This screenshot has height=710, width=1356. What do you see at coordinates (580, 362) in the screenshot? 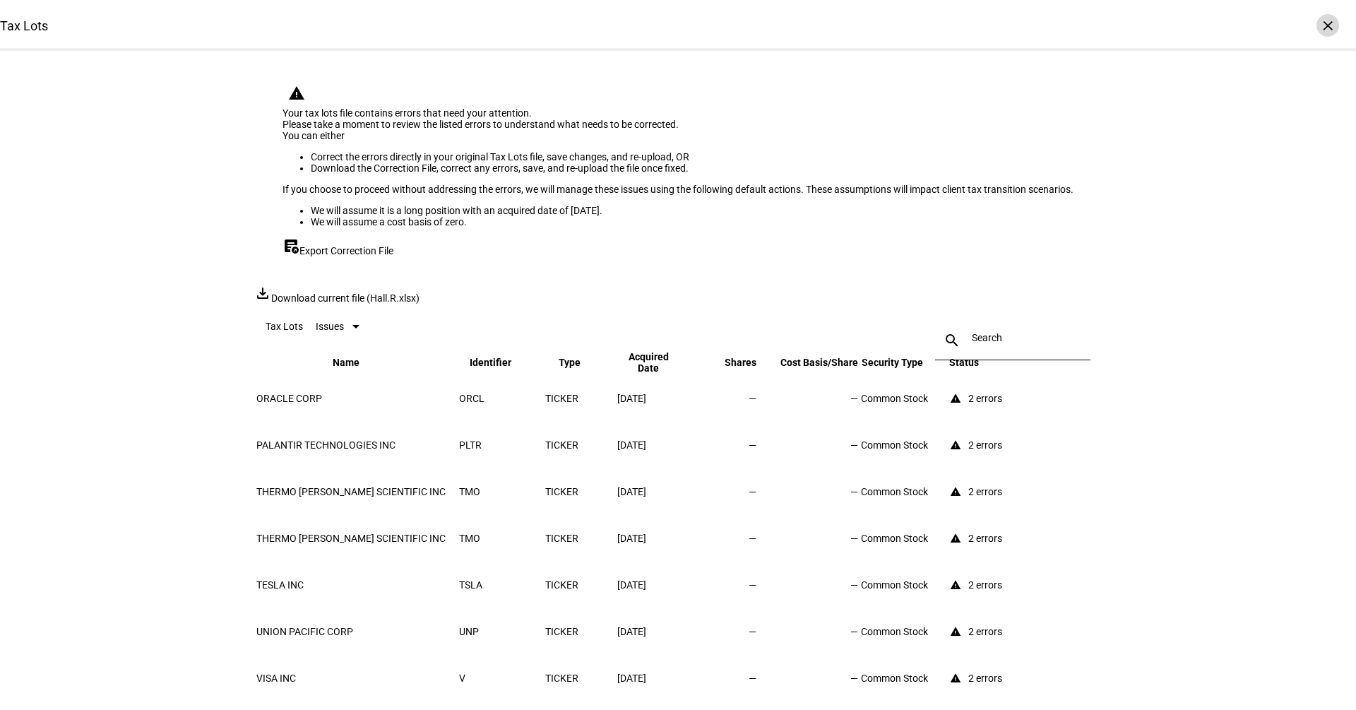
I see `span: Type` at bounding box center [580, 362].